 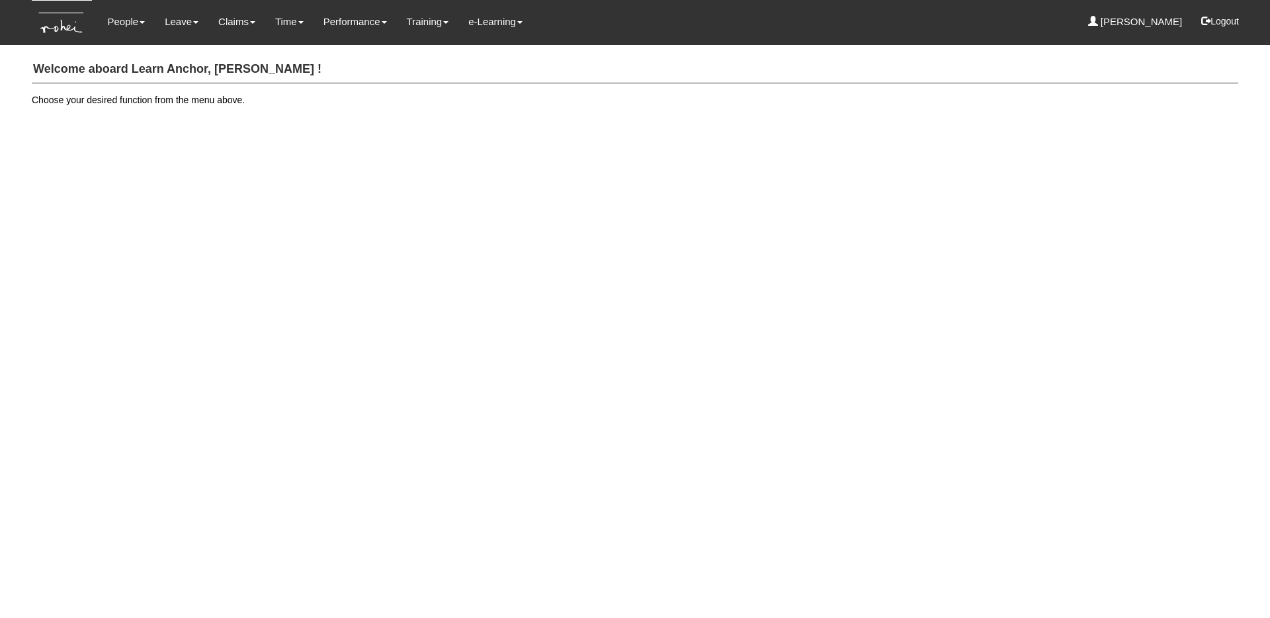 What do you see at coordinates (181, 22) in the screenshot?
I see `a: Leave` at bounding box center [181, 22].